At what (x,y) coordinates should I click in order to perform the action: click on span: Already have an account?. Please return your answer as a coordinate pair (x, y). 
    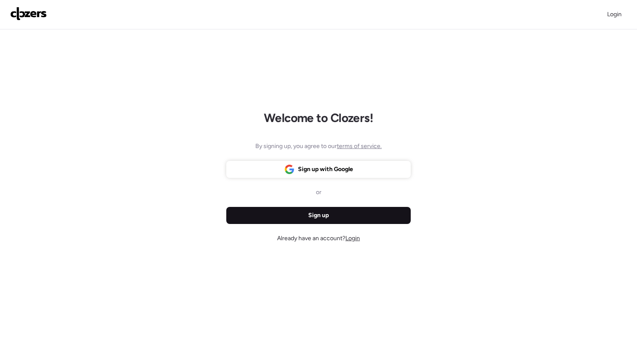
    Looking at the image, I should click on (318, 239).